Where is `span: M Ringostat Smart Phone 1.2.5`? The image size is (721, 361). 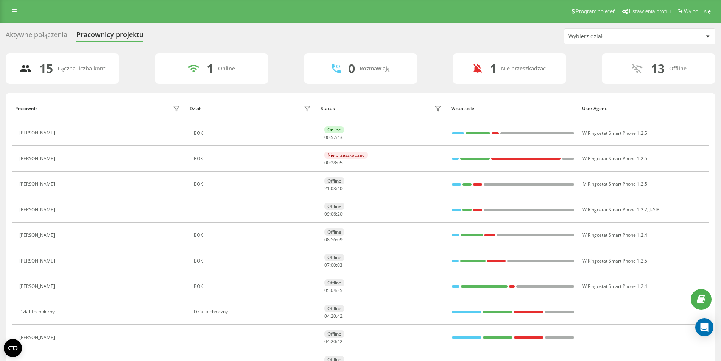
span: M Ringostat Smart Phone 1.2.5 is located at coordinates (615, 184).